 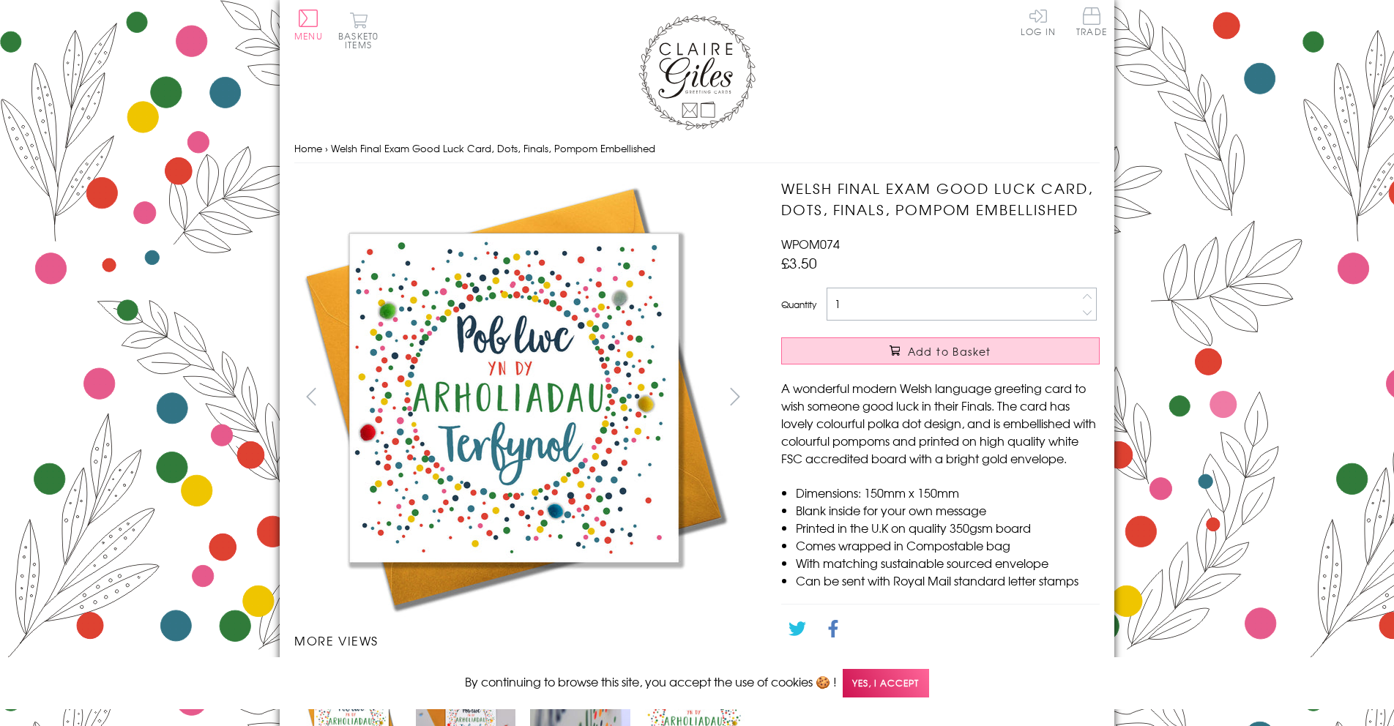 I want to click on p: A wonderful modern Welsh language greeting card to wish someone good luck in their Finals. The ca..., so click(x=940, y=423).